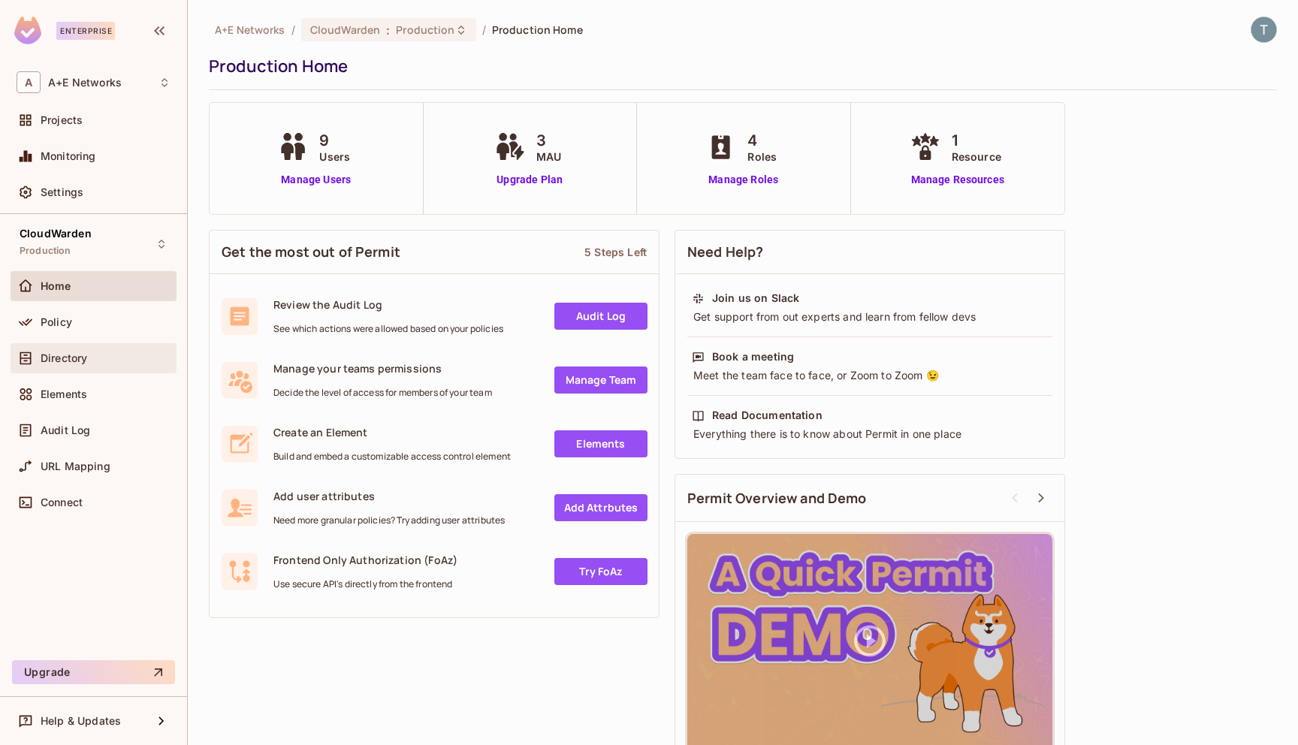  I want to click on div: Production Home, so click(739, 66).